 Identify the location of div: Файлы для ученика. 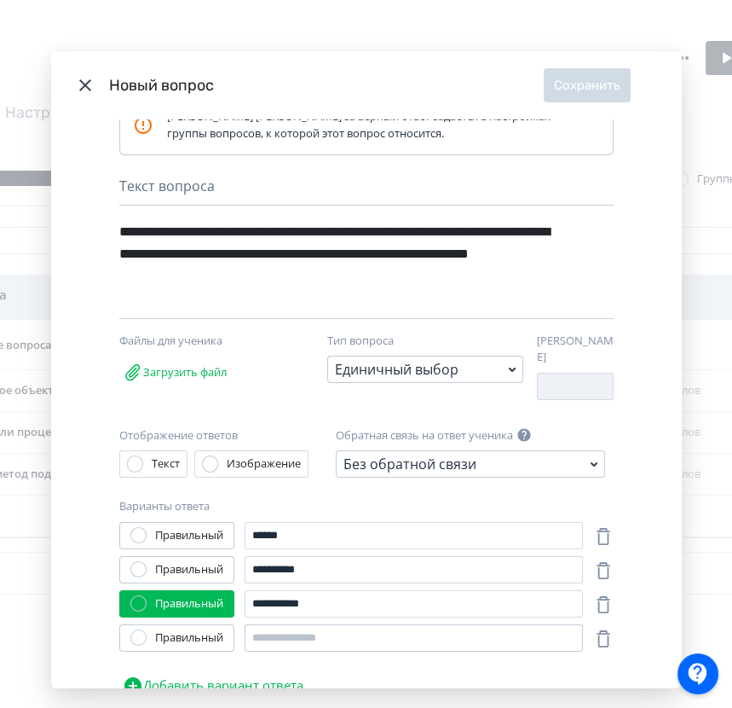
(209, 341).